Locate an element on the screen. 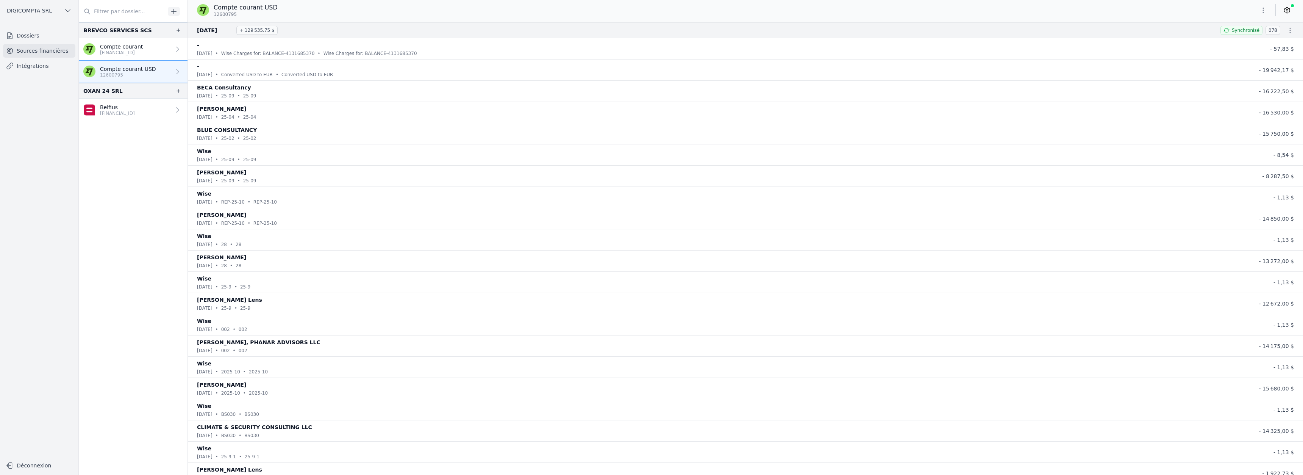  span: - 16 530,00 $ is located at coordinates (1276, 112).